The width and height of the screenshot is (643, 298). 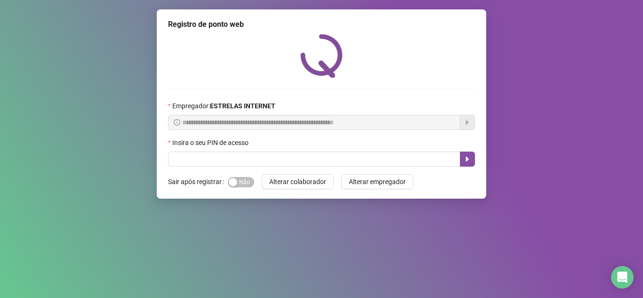 I want to click on label: Sair após registrar, so click(x=198, y=182).